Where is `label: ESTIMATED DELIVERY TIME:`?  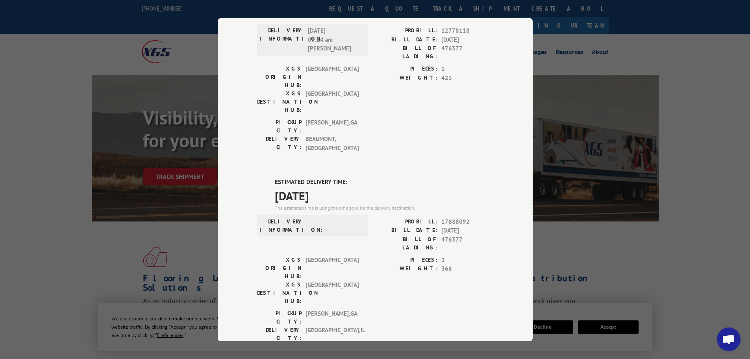 label: ESTIMATED DELIVERY TIME: is located at coordinates (384, 182).